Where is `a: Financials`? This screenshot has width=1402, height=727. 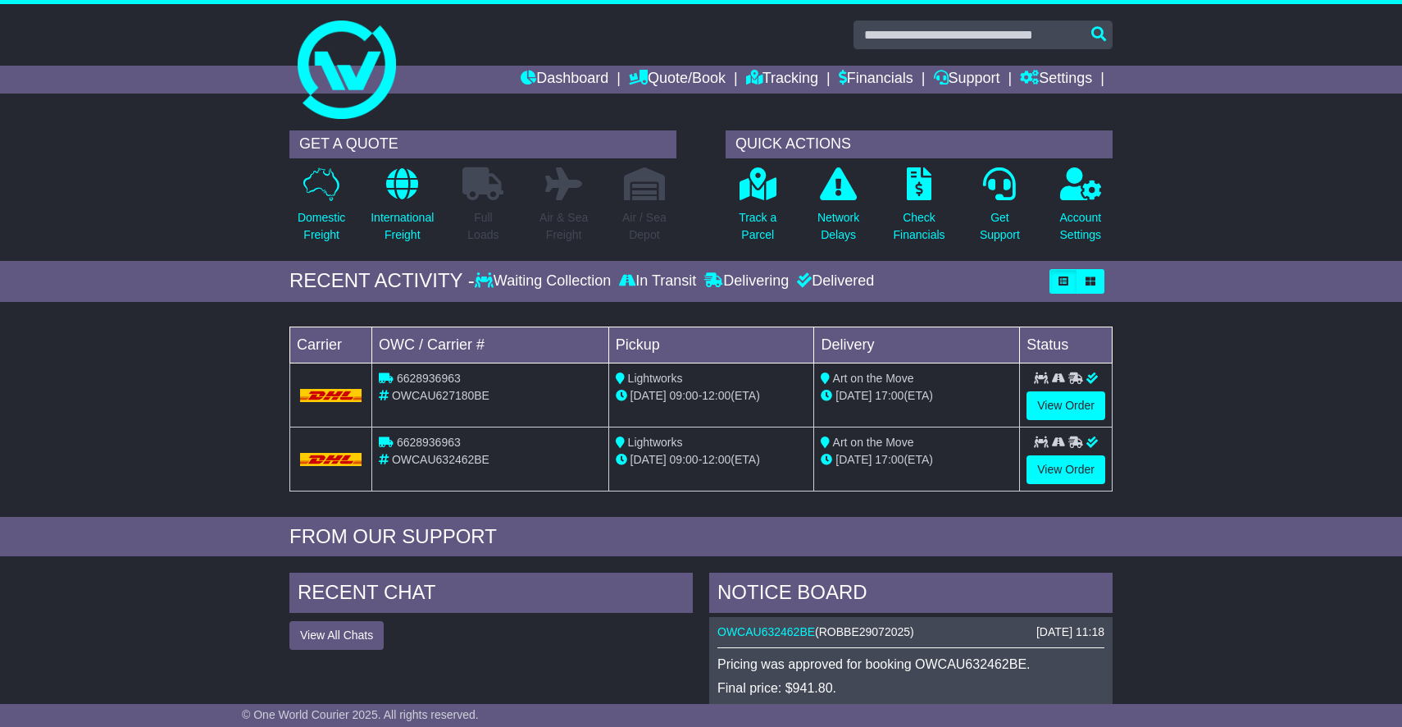
a: Financials is located at coordinates (876, 80).